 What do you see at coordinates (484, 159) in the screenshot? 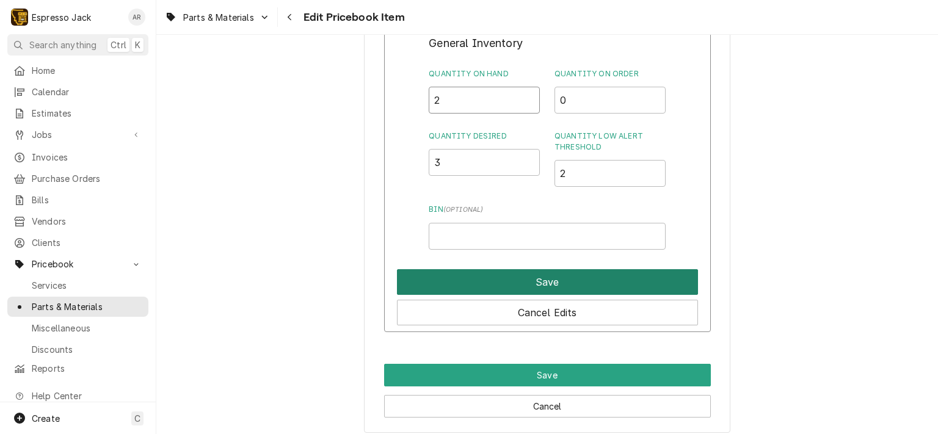
I see `div: Quantity Desired` at bounding box center [484, 159].